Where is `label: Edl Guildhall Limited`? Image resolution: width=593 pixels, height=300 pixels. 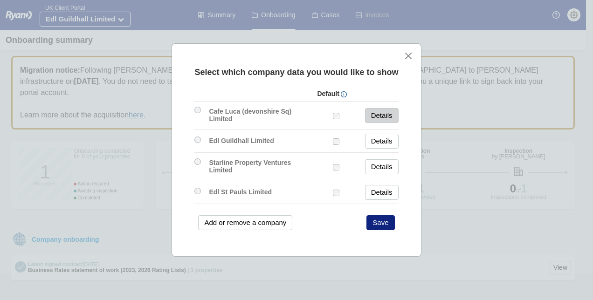 label: Edl Guildhall Limited is located at coordinates (241, 141).